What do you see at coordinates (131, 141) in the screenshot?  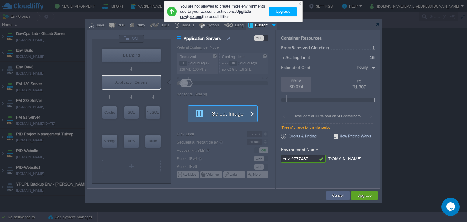 I see `div: VPS` at bounding box center [131, 141].